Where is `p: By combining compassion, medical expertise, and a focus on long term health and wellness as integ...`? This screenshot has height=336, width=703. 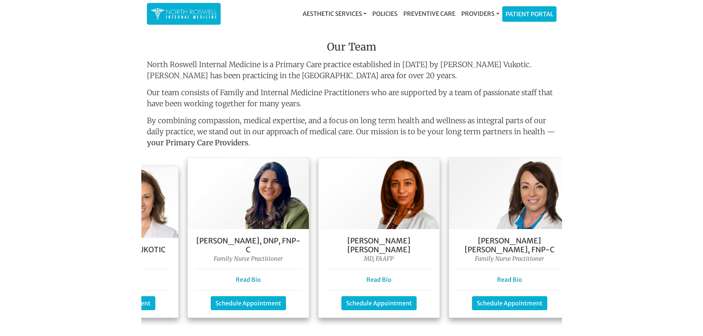 p: By combining compassion, medical expertise, and a focus on long term health and wellness as integ... is located at coordinates (352, 133).